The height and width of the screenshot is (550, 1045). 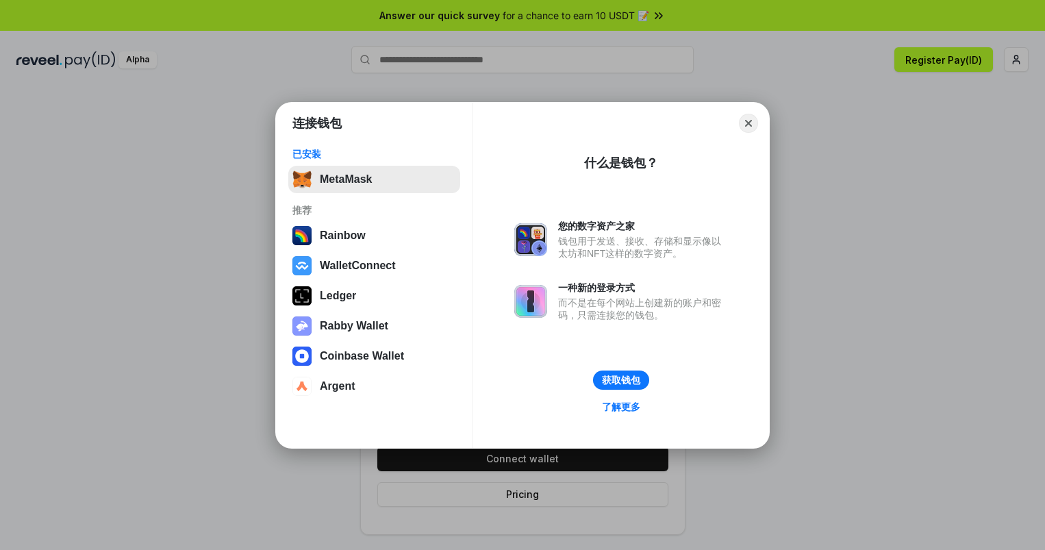 I want to click on div: 而不是在每个网站上创建新的账户和密码，只需连接您的钱包。, so click(x=643, y=309).